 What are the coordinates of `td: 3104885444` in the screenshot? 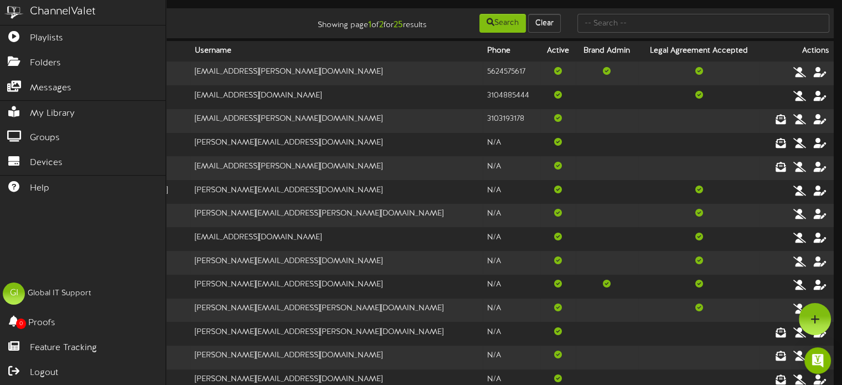 It's located at (512, 97).